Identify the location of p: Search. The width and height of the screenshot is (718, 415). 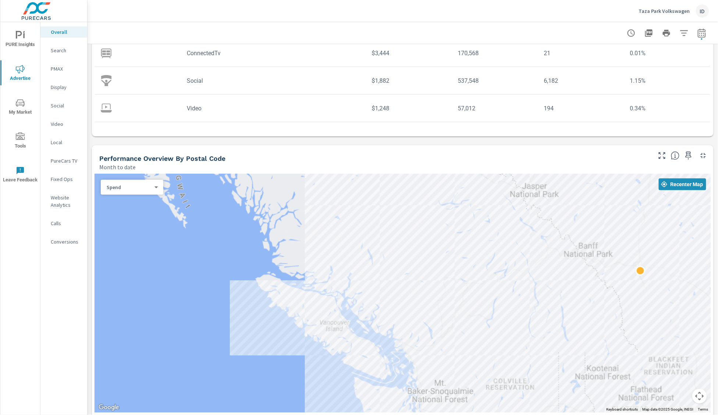
(66, 50).